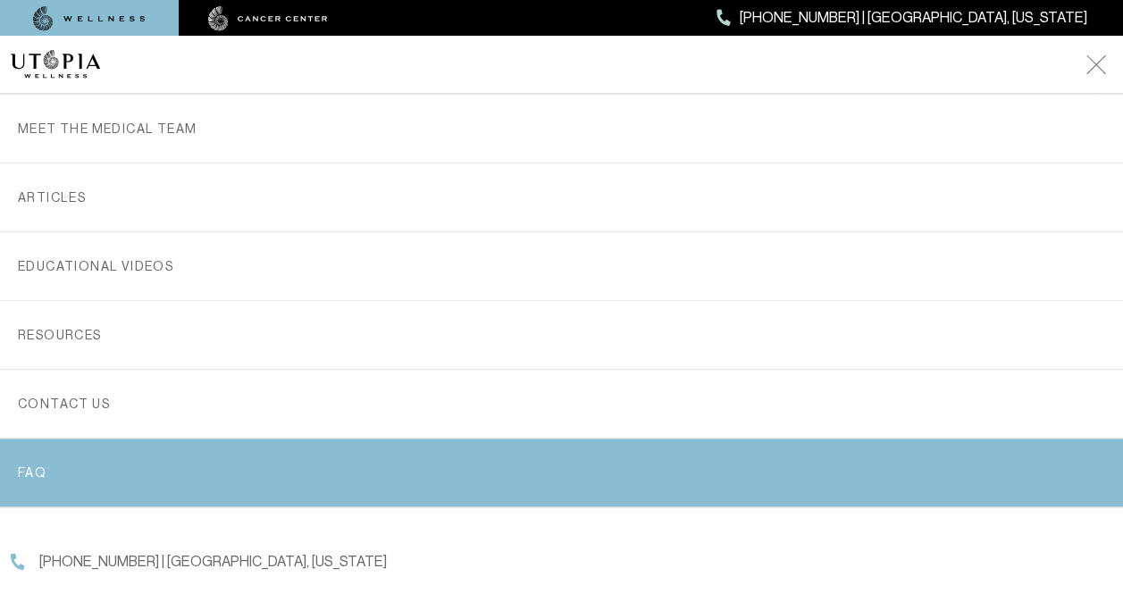  What do you see at coordinates (561, 473) in the screenshot?
I see `a: FAQ` at bounding box center [561, 473].